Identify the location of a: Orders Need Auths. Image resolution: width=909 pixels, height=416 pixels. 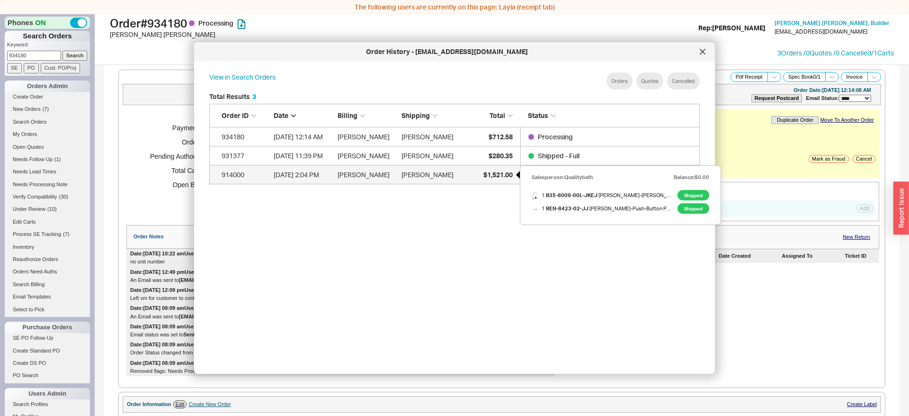
(47, 271).